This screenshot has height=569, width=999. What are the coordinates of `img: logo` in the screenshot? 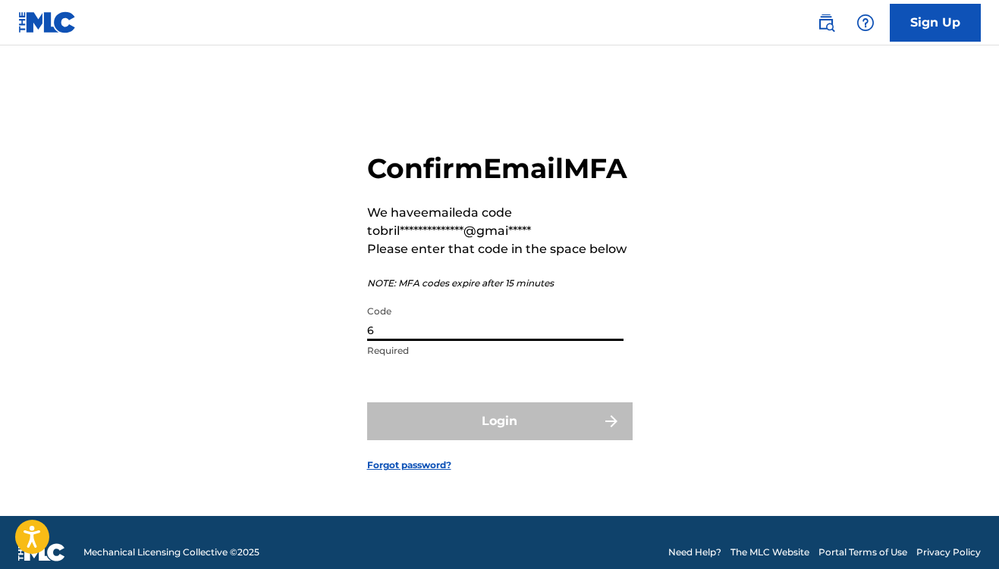 It's located at (42, 553).